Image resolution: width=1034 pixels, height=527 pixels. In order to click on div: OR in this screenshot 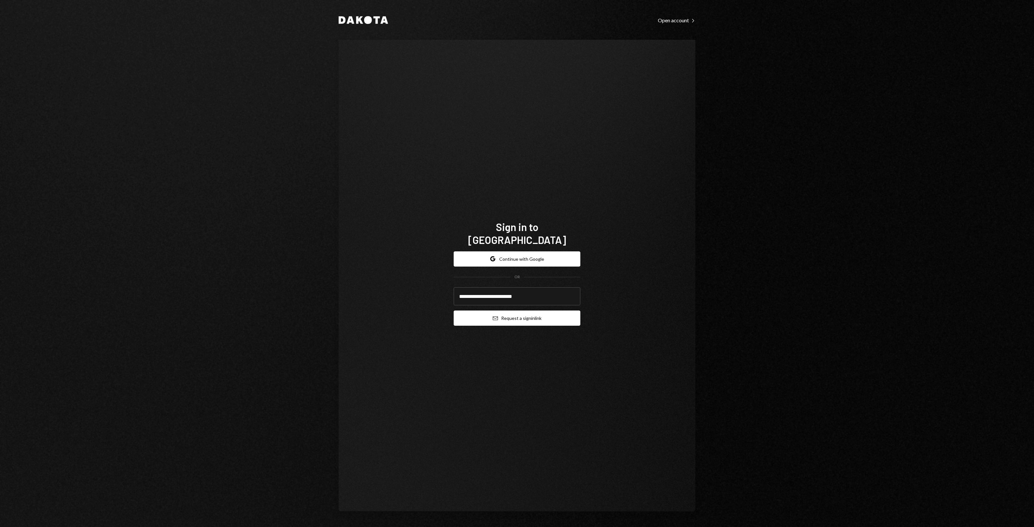, I will do `click(517, 277)`.